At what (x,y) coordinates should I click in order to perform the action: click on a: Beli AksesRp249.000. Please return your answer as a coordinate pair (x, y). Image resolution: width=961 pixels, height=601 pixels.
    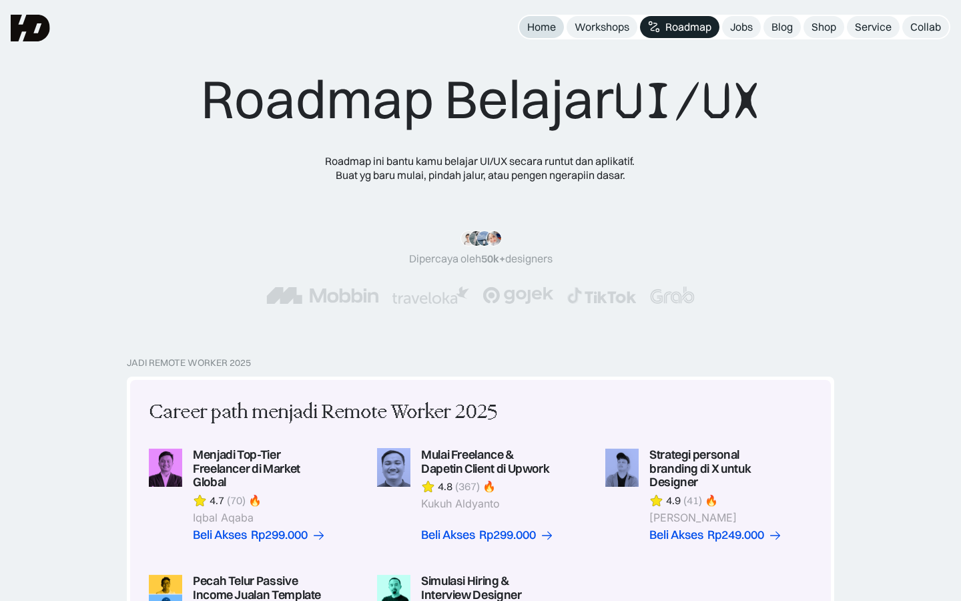
    Looking at the image, I should click on (716, 535).